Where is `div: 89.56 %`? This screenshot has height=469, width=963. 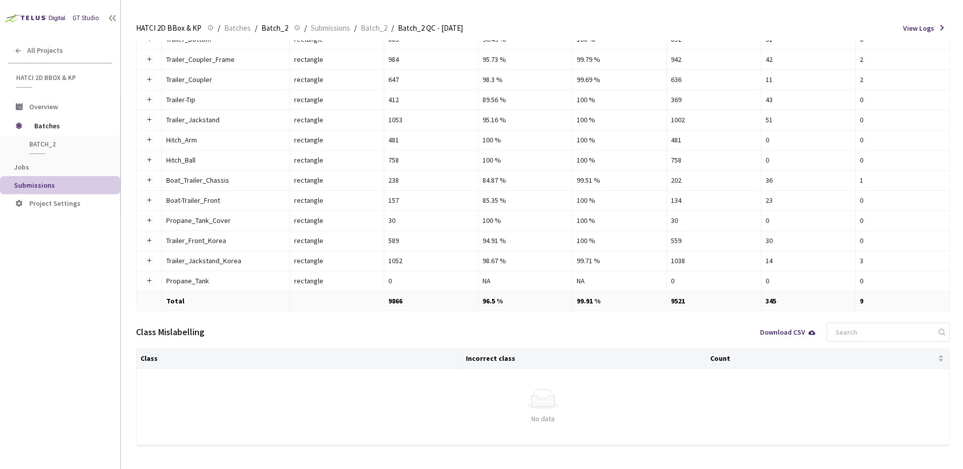 div: 89.56 % is located at coordinates (525, 100).